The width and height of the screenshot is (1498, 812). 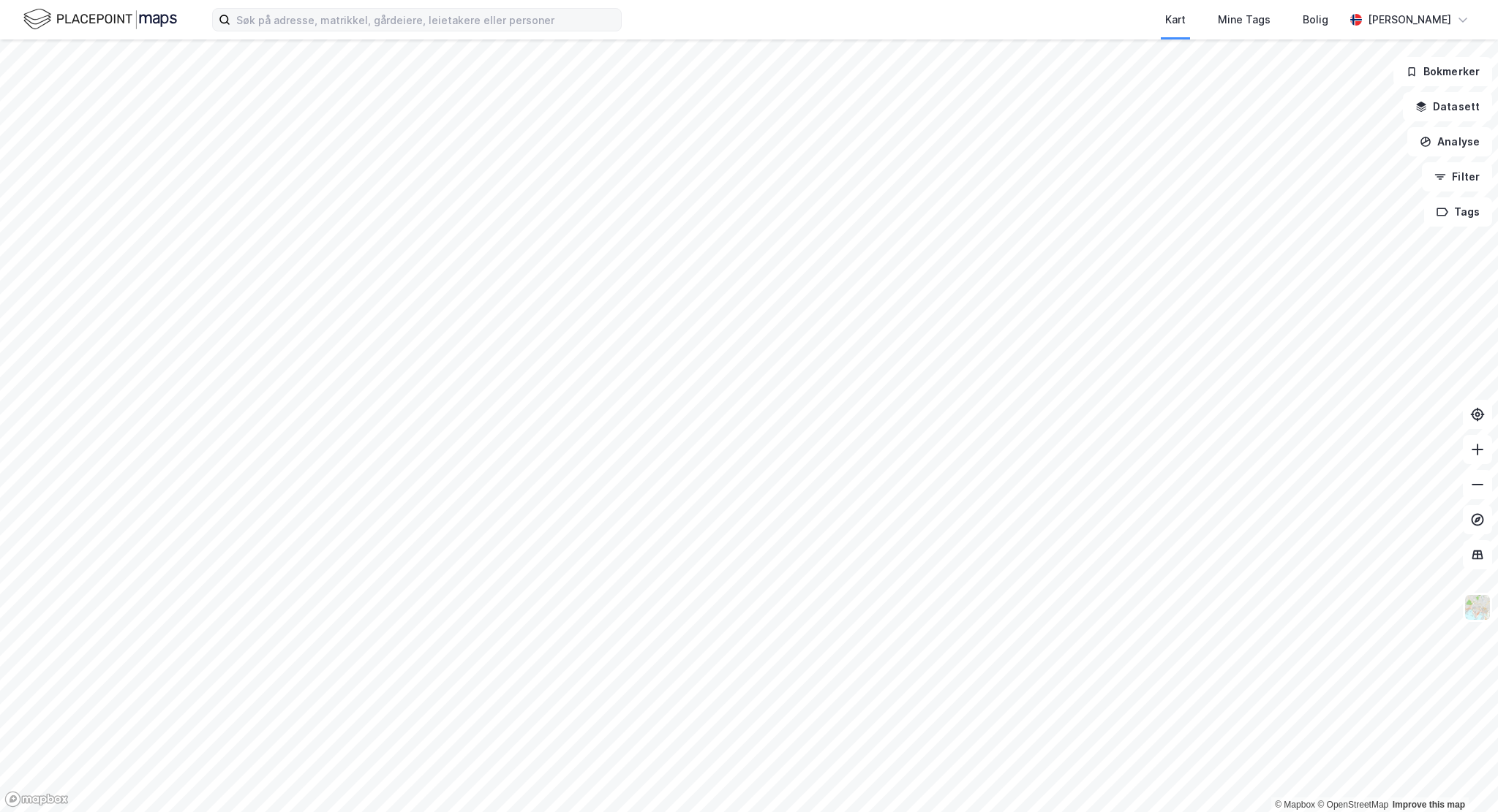 I want to click on button: Tags, so click(x=1458, y=212).